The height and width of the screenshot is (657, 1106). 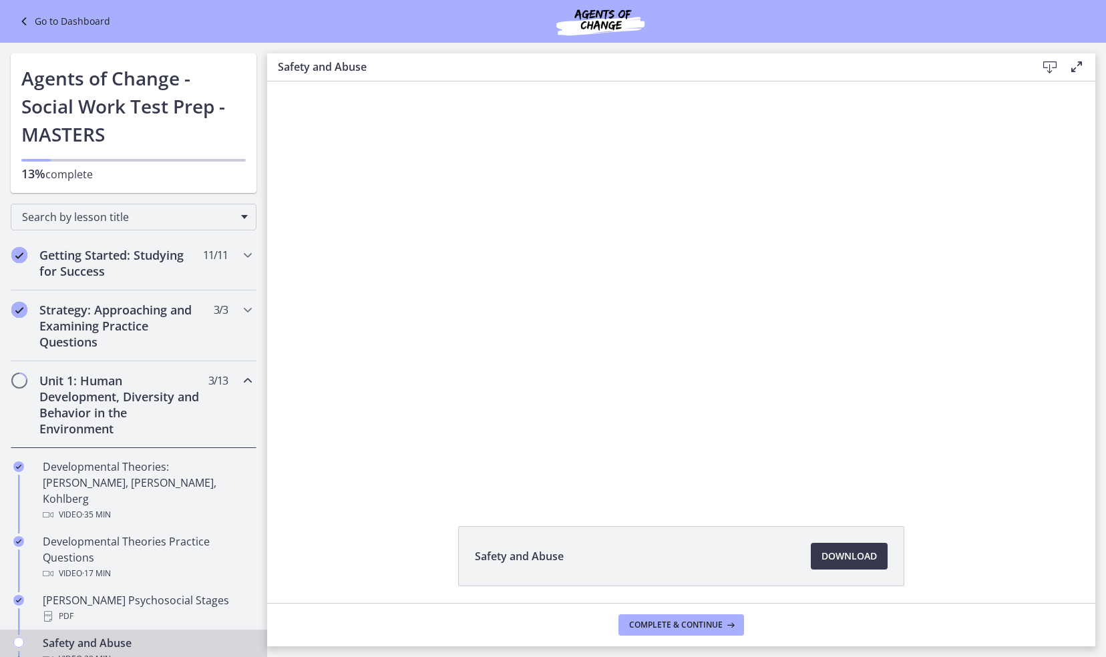 What do you see at coordinates (121, 326) in the screenshot?
I see `h2: Strategy: Approaching and Examining Practice Questions` at bounding box center [121, 326].